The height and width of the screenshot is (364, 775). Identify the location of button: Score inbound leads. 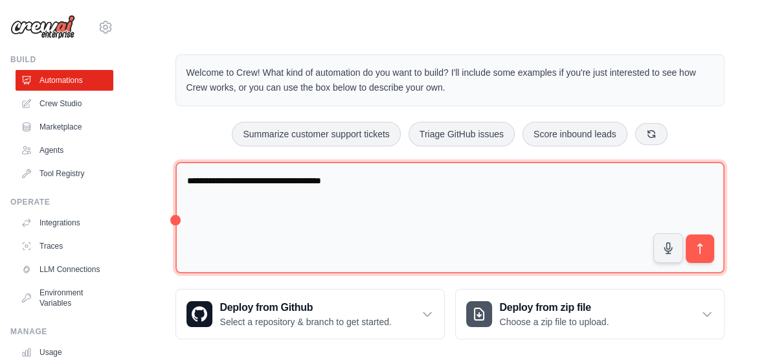
(575, 134).